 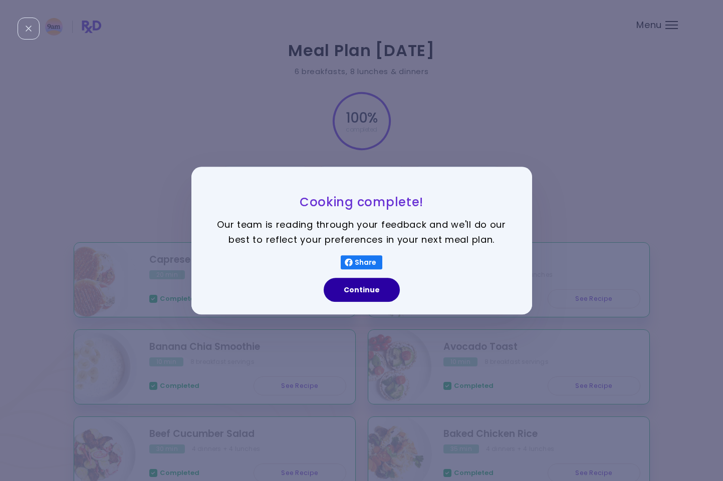 What do you see at coordinates (361, 262) in the screenshot?
I see `button: Share` at bounding box center [361, 262].